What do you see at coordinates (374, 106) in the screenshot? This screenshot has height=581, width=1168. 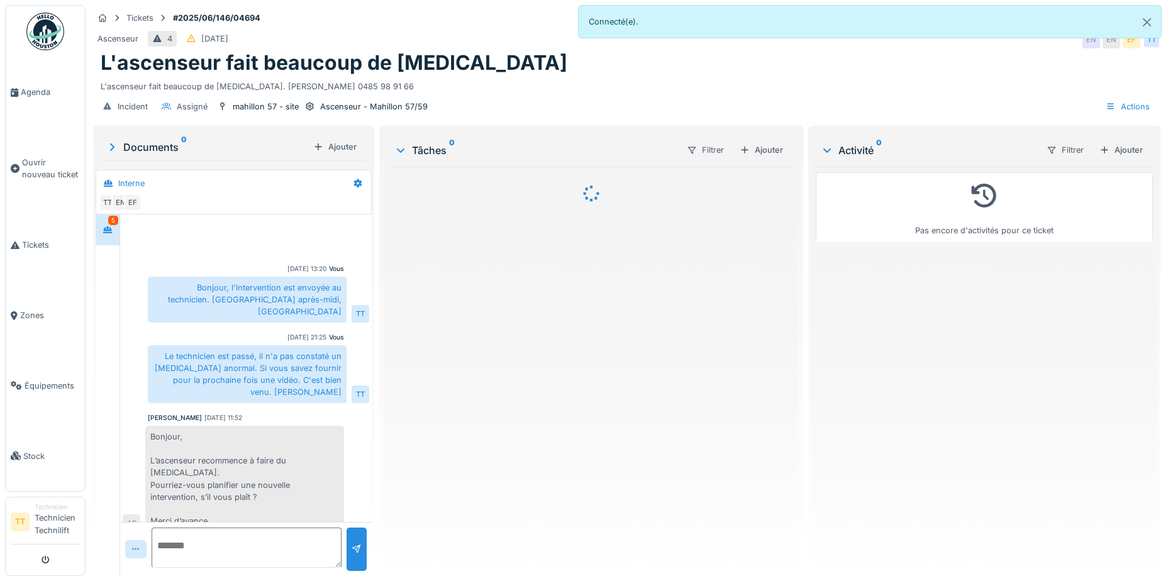 I see `div: Ascenseur - Mahillon 57/59` at bounding box center [374, 106].